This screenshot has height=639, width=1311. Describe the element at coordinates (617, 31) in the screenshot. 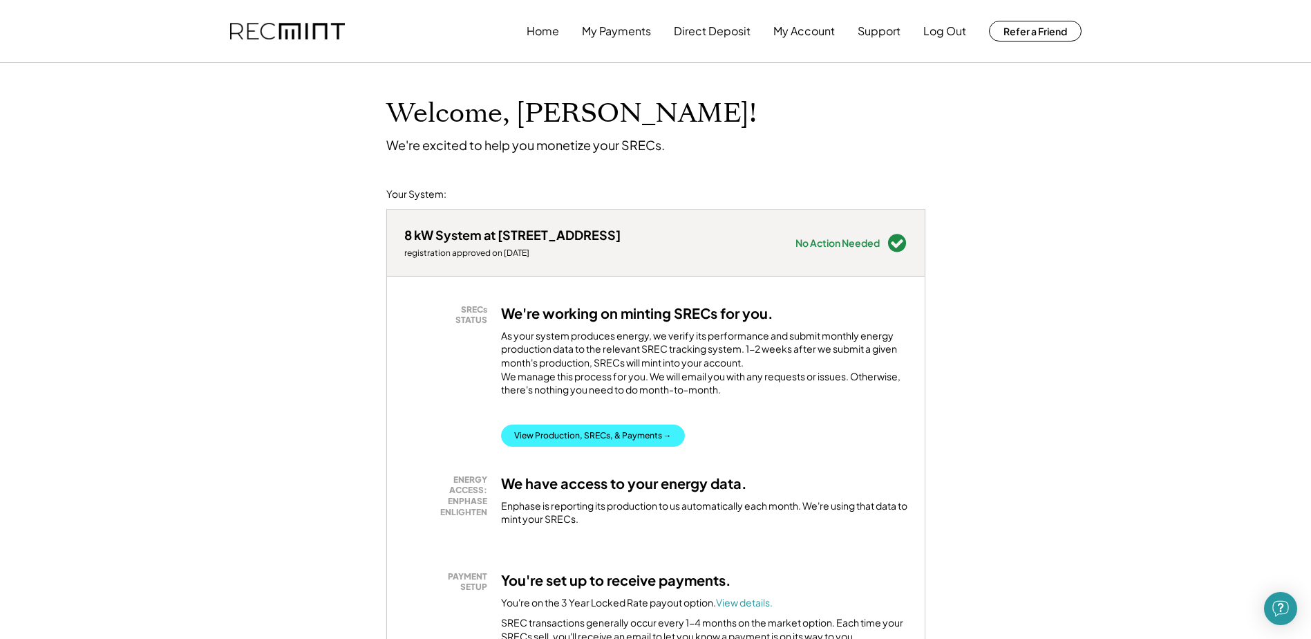

I see `button: My Payments` at that location.